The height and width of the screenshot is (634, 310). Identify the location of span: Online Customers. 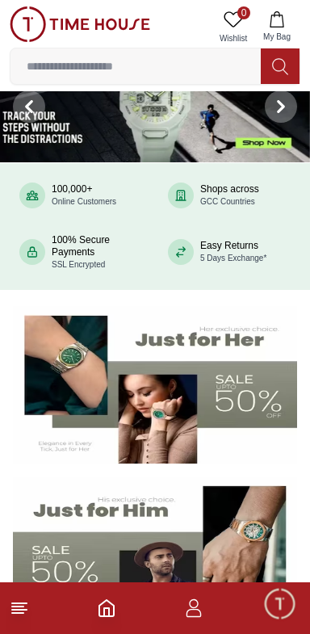
(84, 201).